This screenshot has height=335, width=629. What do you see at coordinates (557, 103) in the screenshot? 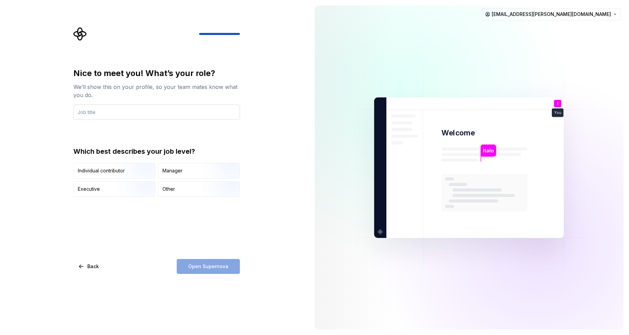
I see `p: I` at bounding box center [557, 103].